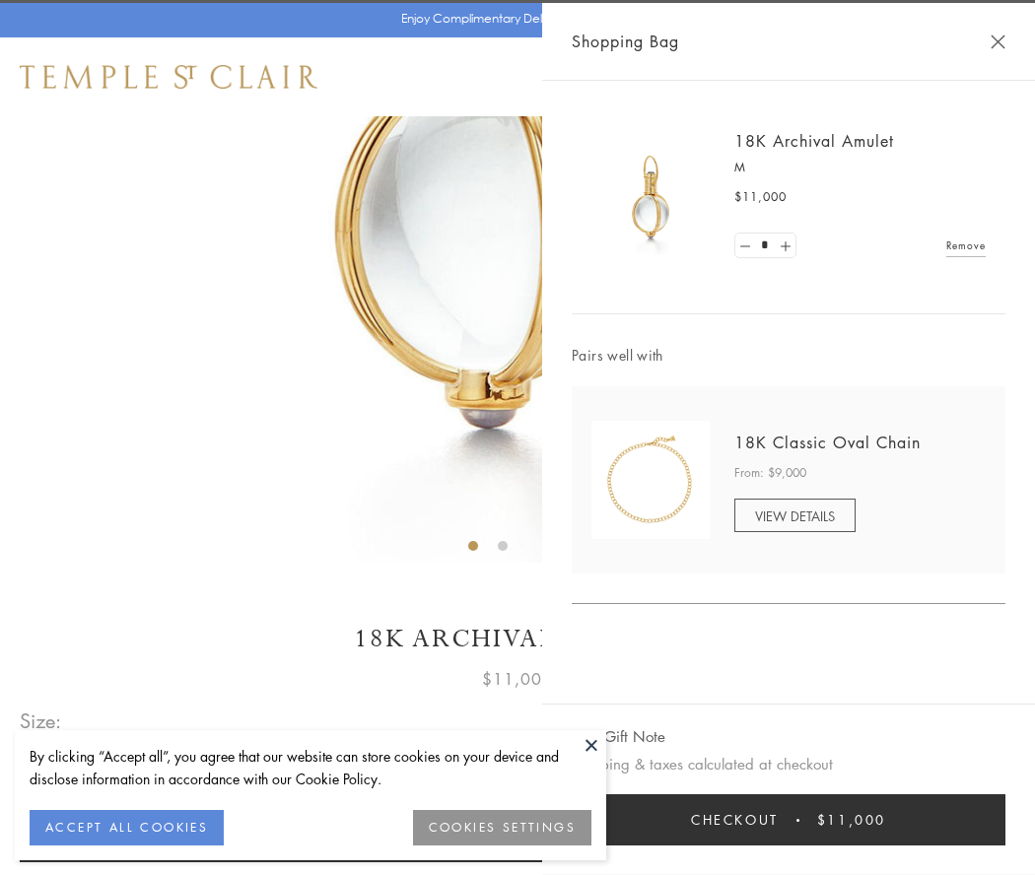 This screenshot has height=875, width=1035. I want to click on span: Checkout, so click(734, 820).